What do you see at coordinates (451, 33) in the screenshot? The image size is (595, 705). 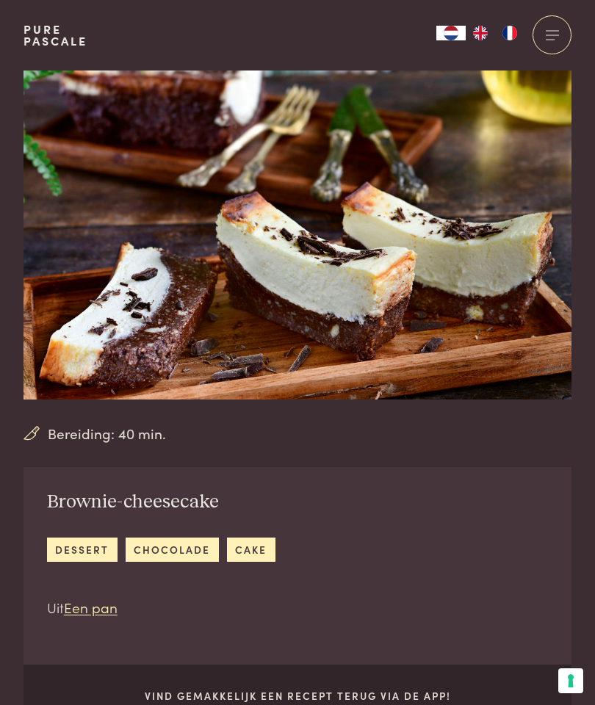 I see `a: NL` at bounding box center [451, 33].